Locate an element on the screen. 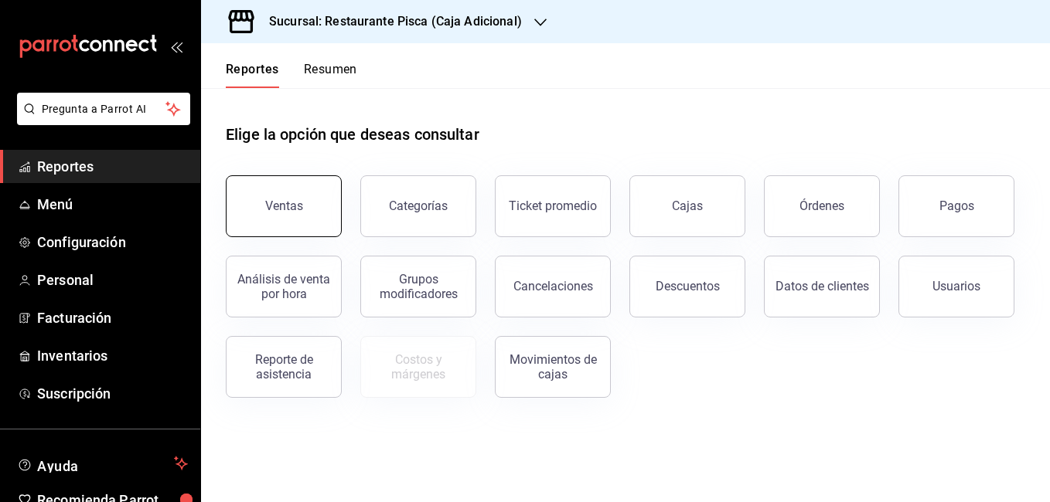  div: Cajas is located at coordinates (687, 206).